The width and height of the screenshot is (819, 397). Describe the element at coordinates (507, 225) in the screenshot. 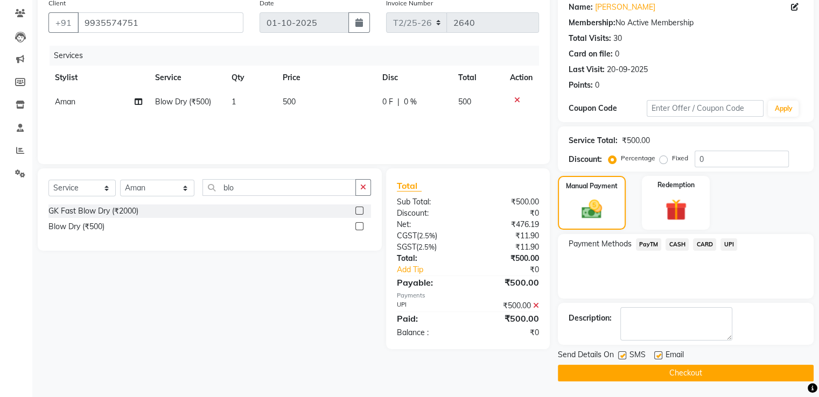

I see `div: ₹476.19` at that location.